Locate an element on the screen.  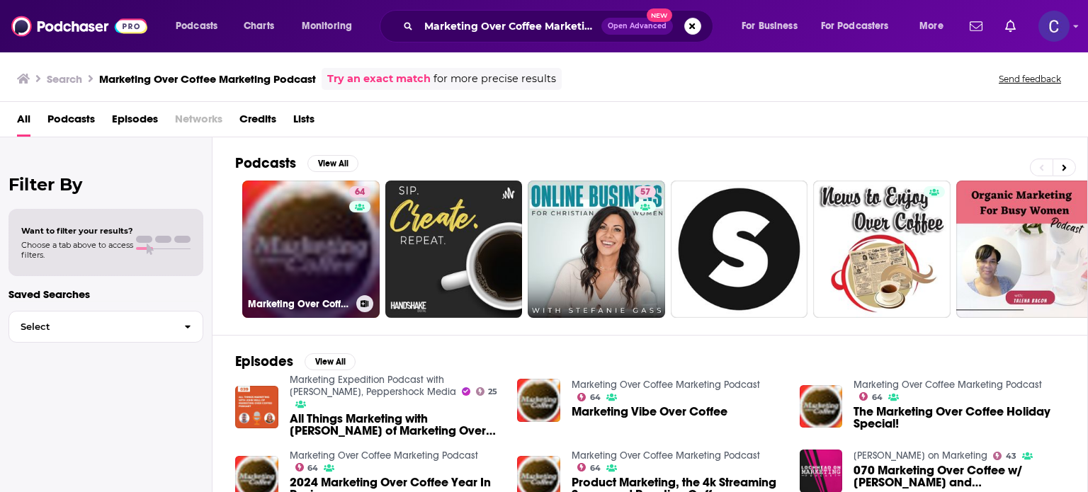
span: New is located at coordinates (659, 15).